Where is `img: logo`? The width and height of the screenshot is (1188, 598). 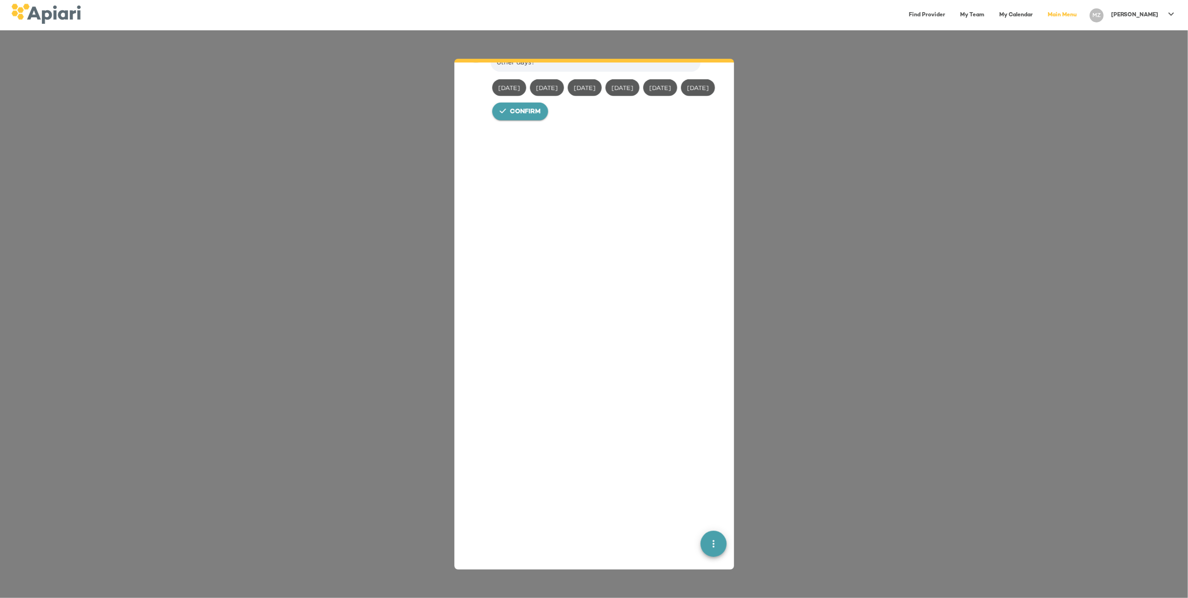
img: logo is located at coordinates (46, 14).